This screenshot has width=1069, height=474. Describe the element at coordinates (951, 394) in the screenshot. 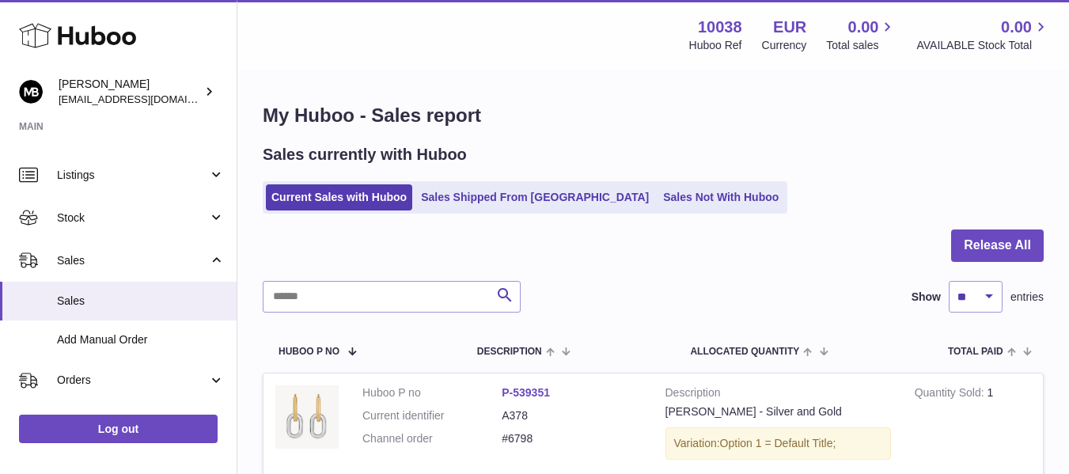

I see `strong: Quantity Sold` at that location.